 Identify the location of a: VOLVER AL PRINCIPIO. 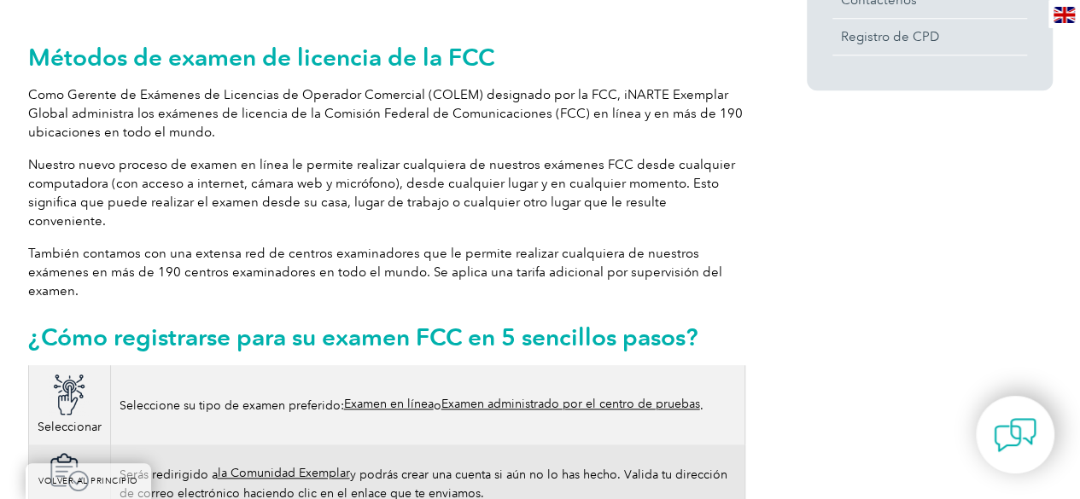
(88, 481).